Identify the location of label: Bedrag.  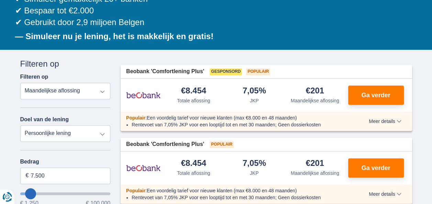
(65, 162).